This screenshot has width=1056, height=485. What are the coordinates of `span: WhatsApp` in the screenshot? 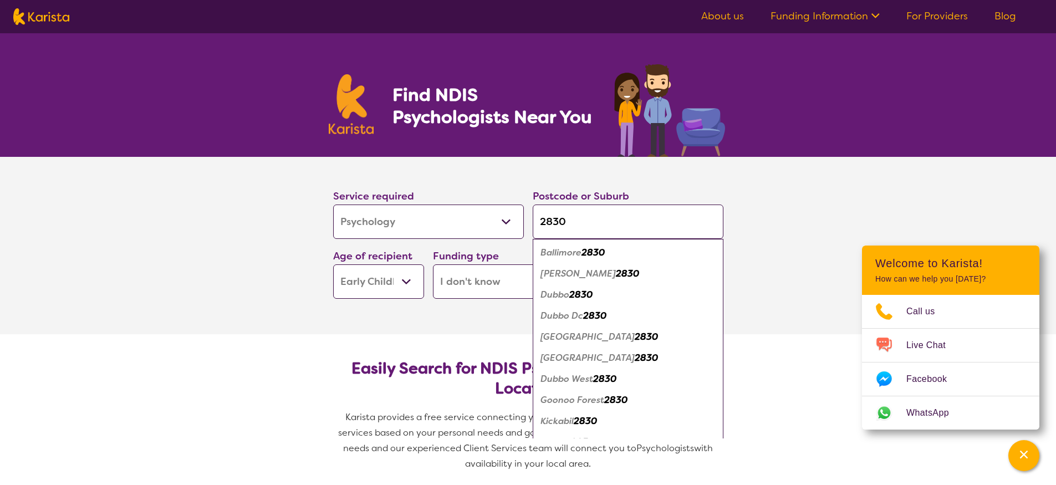 It's located at (934, 413).